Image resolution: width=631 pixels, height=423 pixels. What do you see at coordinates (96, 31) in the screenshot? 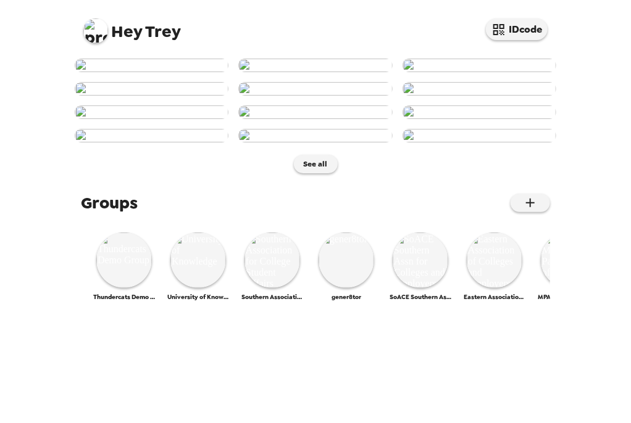
I see `img: profile pic` at bounding box center [96, 31].